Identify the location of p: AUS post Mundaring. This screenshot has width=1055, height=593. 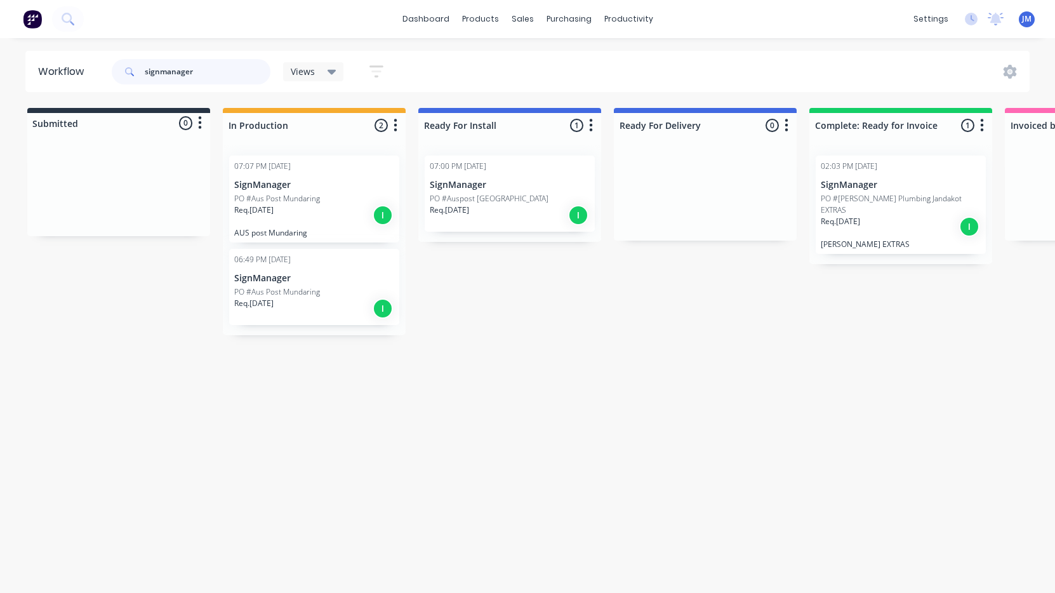
(314, 232).